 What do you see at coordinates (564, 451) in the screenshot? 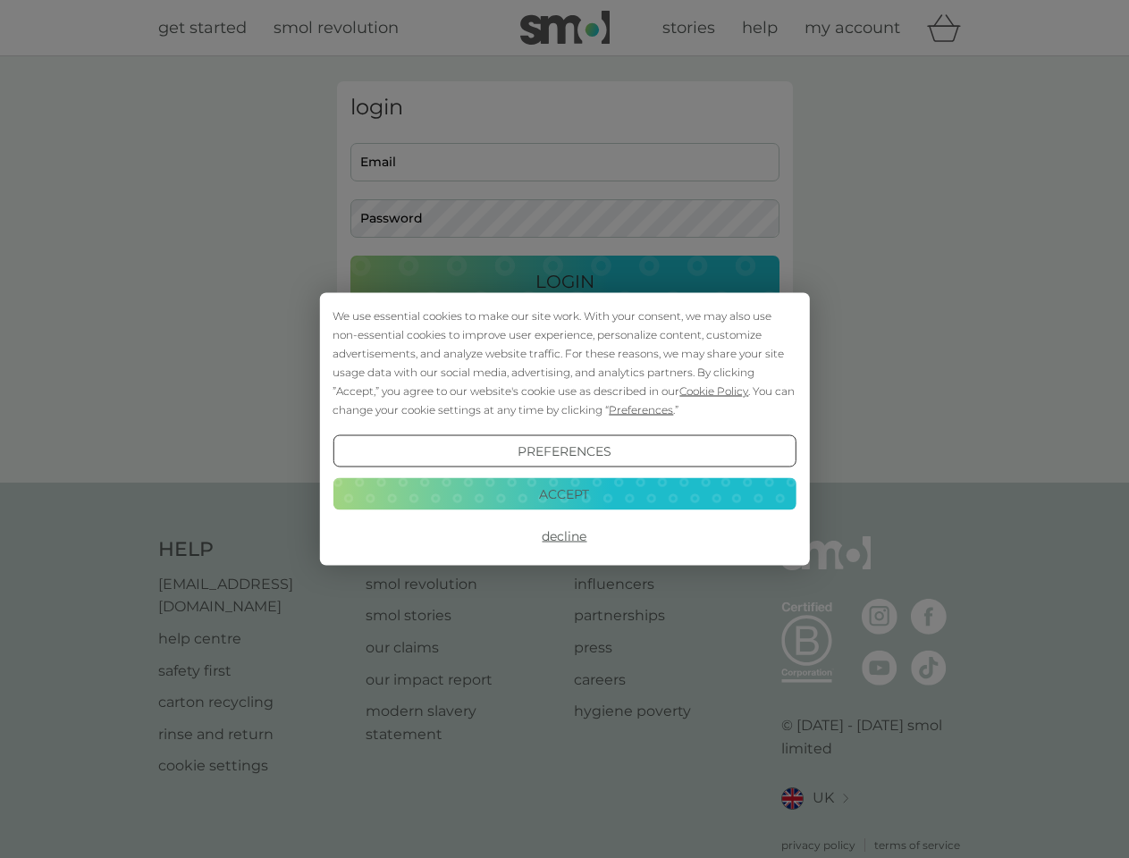
I see `button: Preferences` at bounding box center [564, 451].